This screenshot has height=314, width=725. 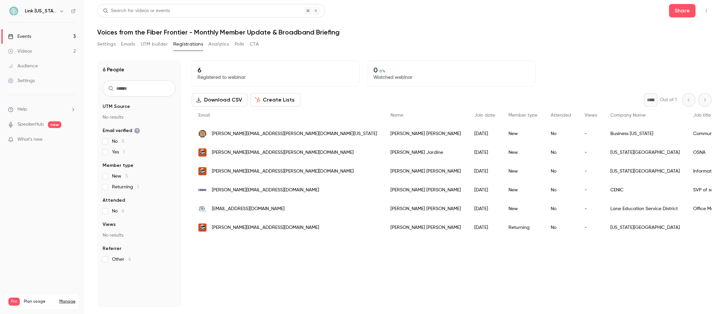 What do you see at coordinates (523, 227) in the screenshot?
I see `div: Returning` at bounding box center [523, 227].